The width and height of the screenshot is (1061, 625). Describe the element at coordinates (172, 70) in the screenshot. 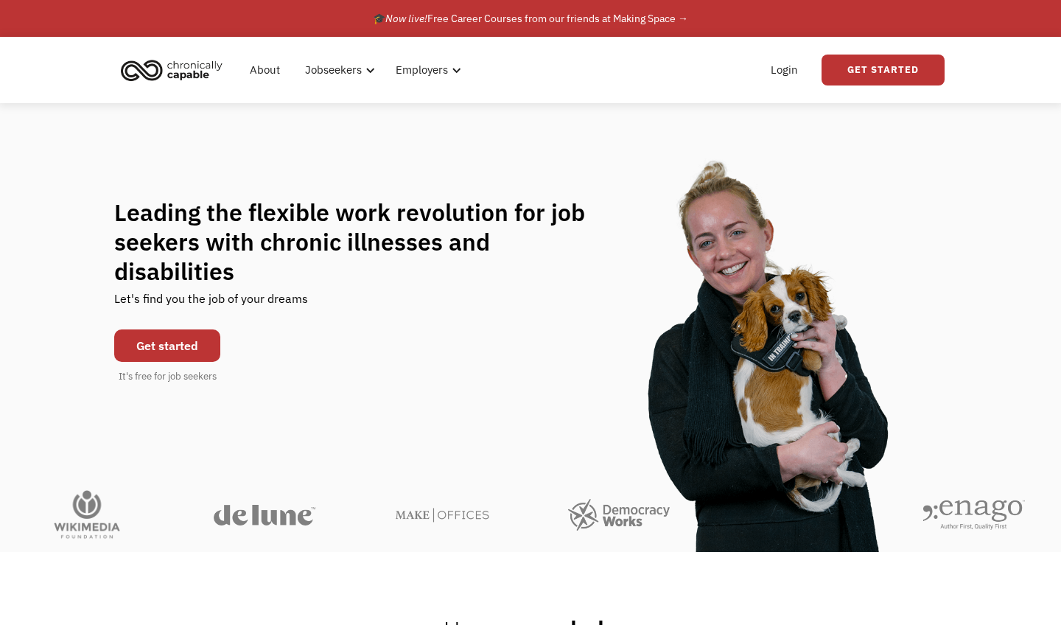

I see `img: Chronically Capable logo` at that location.